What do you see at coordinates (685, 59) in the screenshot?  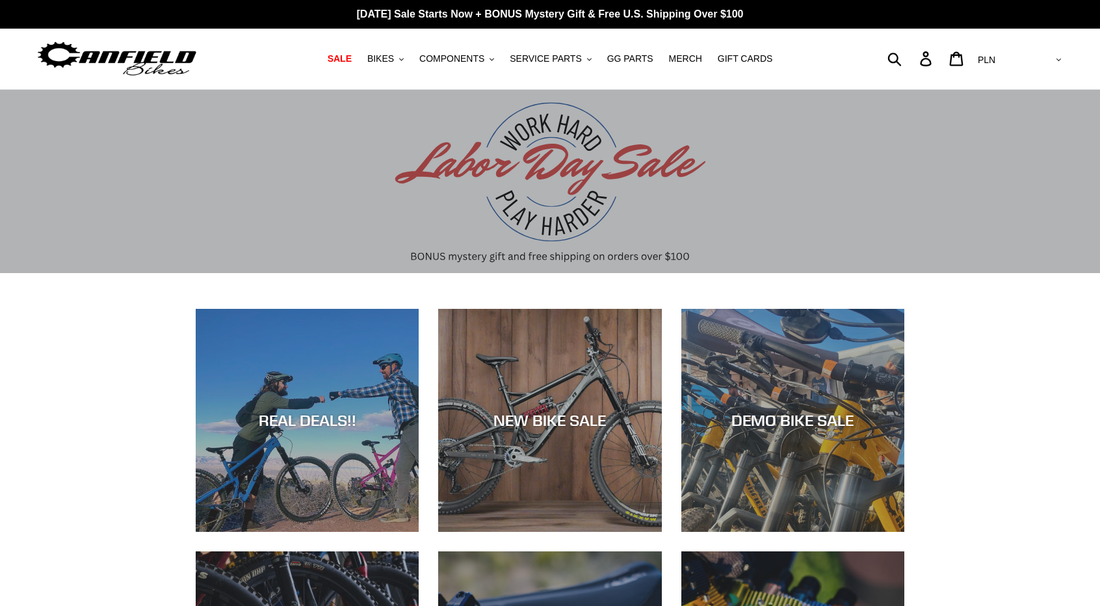 I see `a: MERCH` at bounding box center [685, 59].